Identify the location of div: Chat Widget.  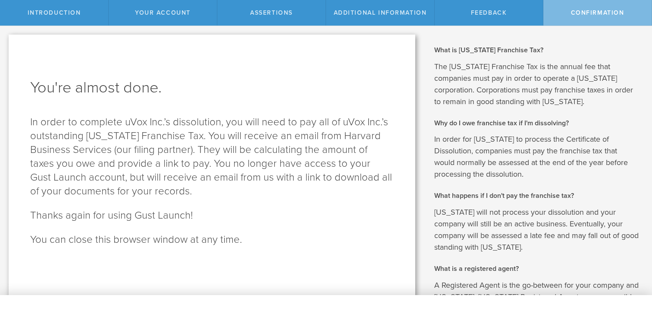
(631, 274).